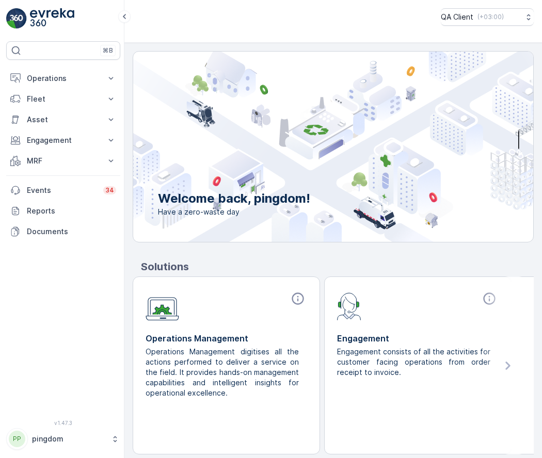  What do you see at coordinates (63, 211) in the screenshot?
I see `a: Reports` at bounding box center [63, 211].